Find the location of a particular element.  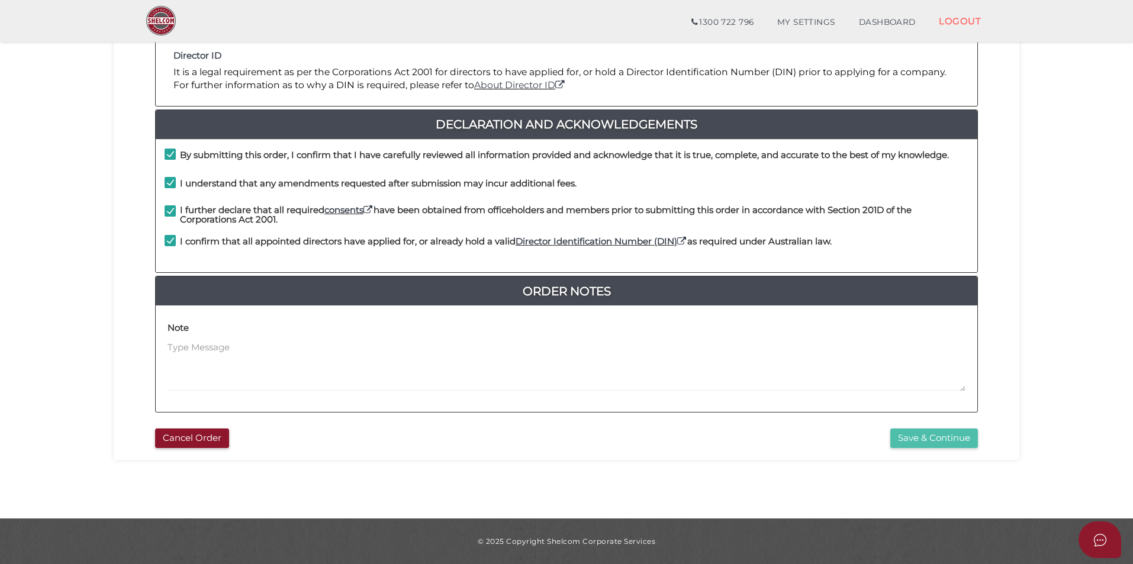

h4: Director ID is located at coordinates (567, 56).